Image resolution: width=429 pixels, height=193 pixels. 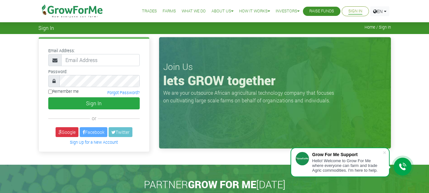 I want to click on input: Remember me, so click(x=50, y=91).